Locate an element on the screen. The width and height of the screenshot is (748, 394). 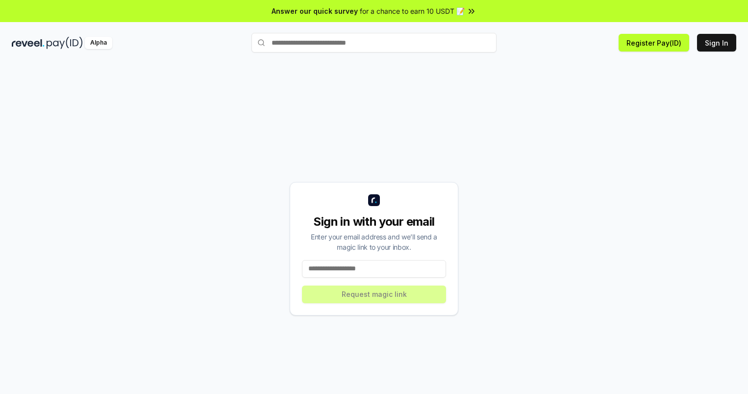
button: Sign In is located at coordinates (717, 43).